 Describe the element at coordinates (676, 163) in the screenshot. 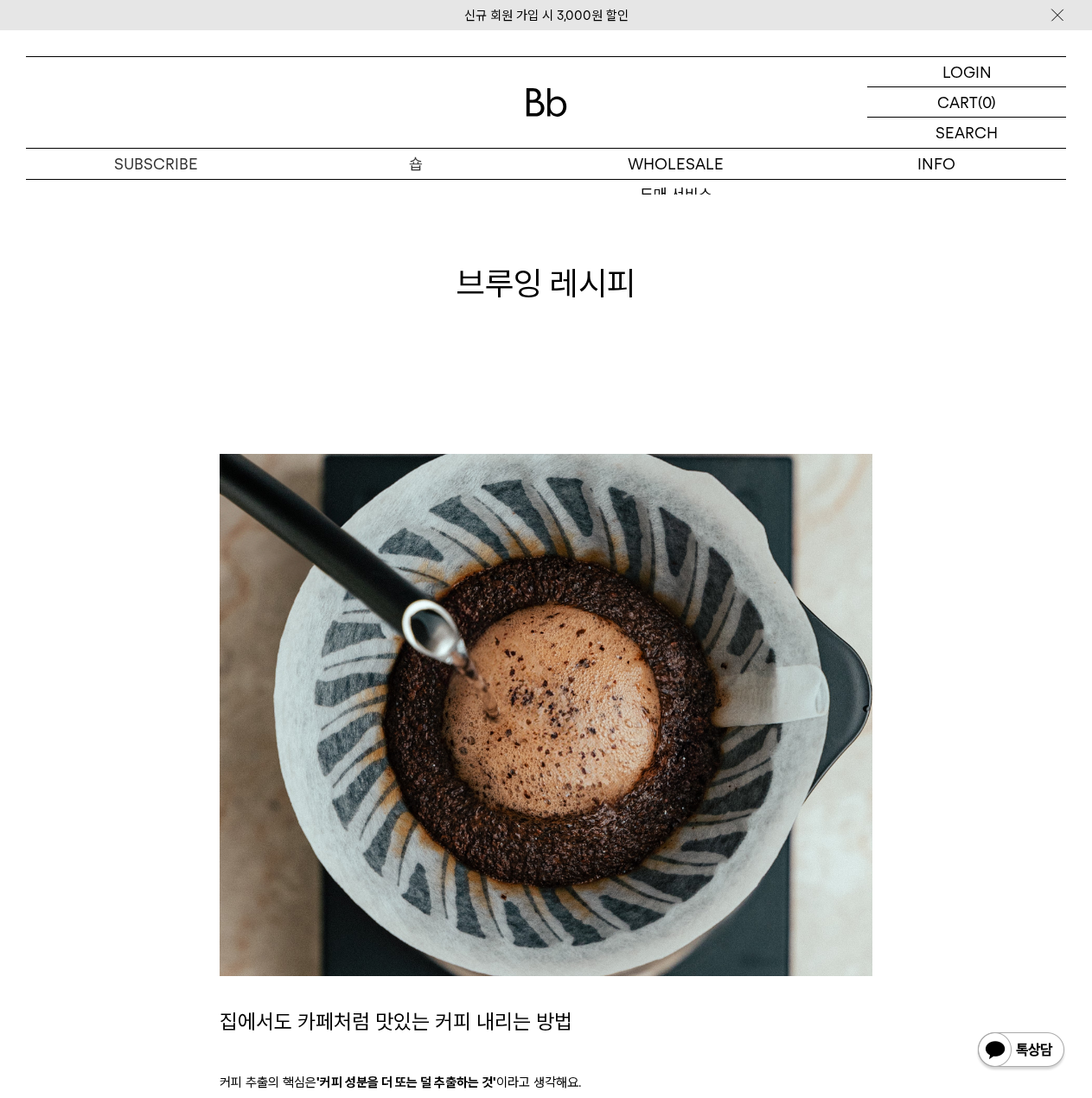

I see `p: WHOLESALE` at that location.